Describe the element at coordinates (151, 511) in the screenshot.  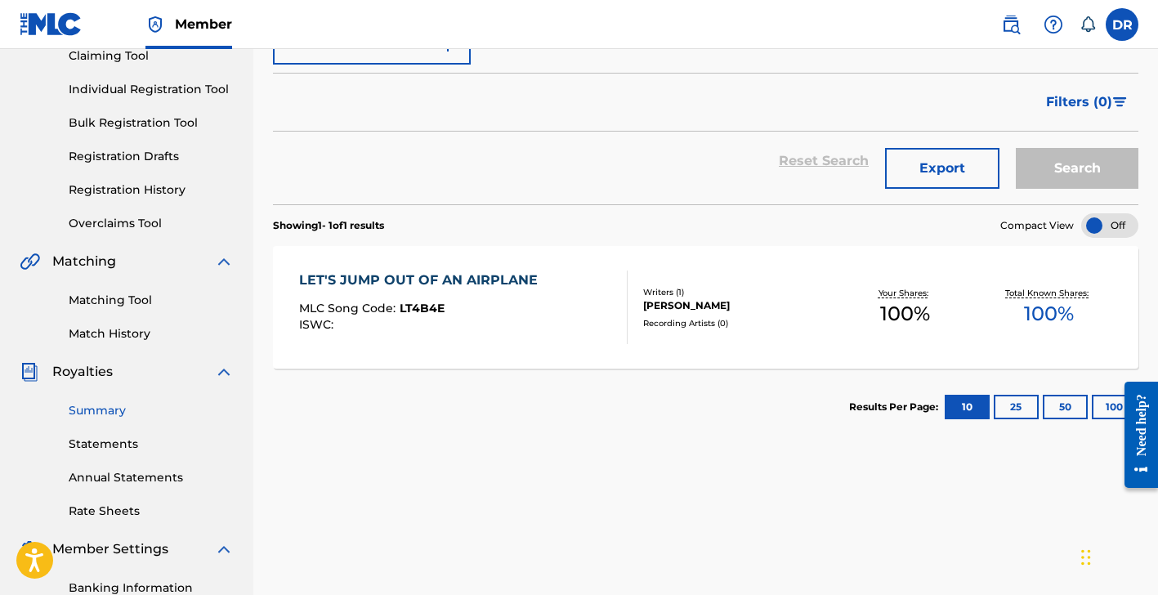
I see `a: Rate Sheets` at that location.